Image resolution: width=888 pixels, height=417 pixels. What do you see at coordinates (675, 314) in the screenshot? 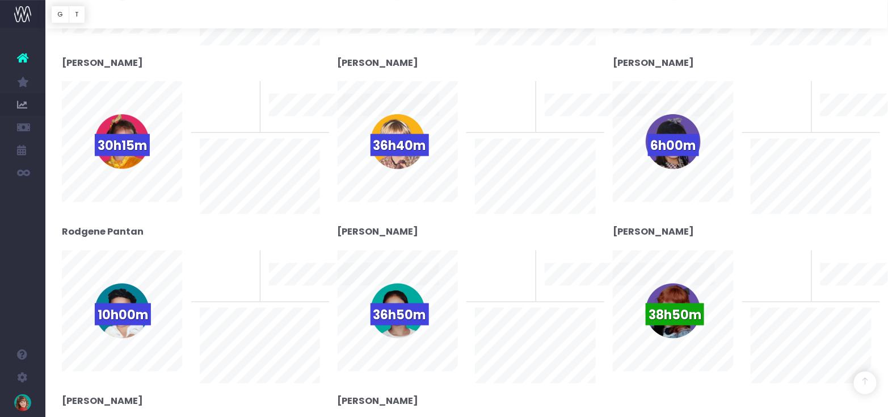
I see `span: 38h50m` at bounding box center [675, 314].